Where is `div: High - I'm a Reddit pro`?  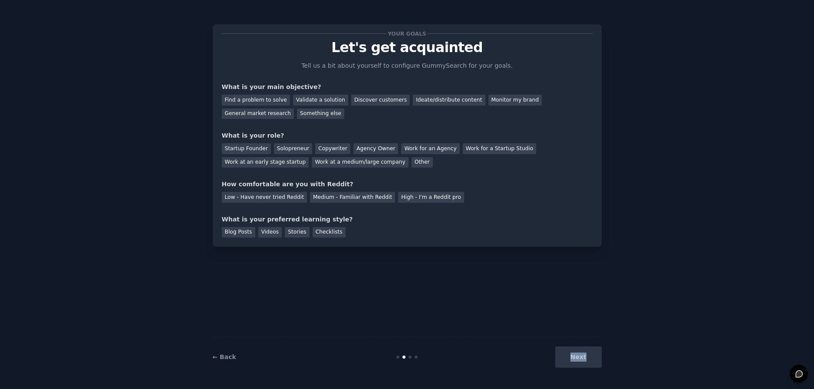 div: High - I'm a Reddit pro is located at coordinates (431, 197).